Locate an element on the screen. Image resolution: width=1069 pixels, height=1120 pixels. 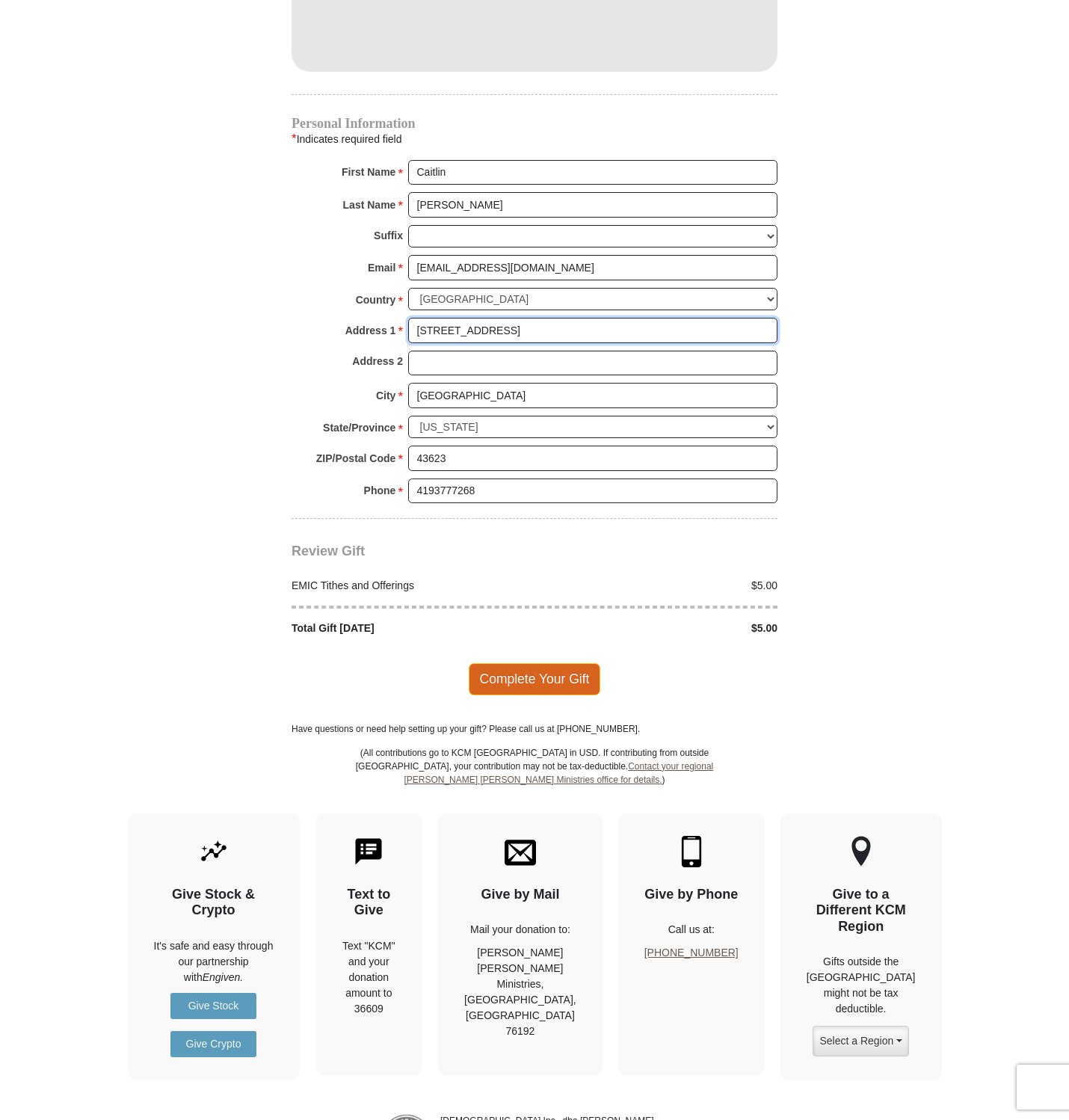
p: Mail your donation to: is located at coordinates (520, 929).